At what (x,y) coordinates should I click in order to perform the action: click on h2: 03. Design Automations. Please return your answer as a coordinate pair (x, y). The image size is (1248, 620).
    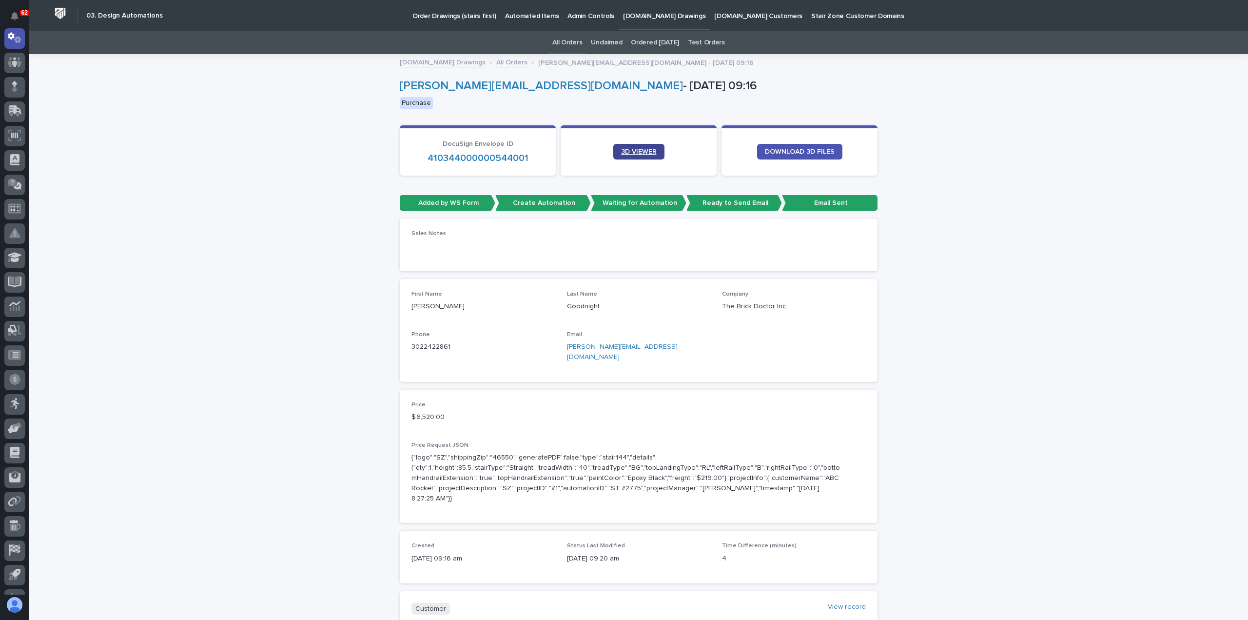
    Looking at the image, I should click on (124, 16).